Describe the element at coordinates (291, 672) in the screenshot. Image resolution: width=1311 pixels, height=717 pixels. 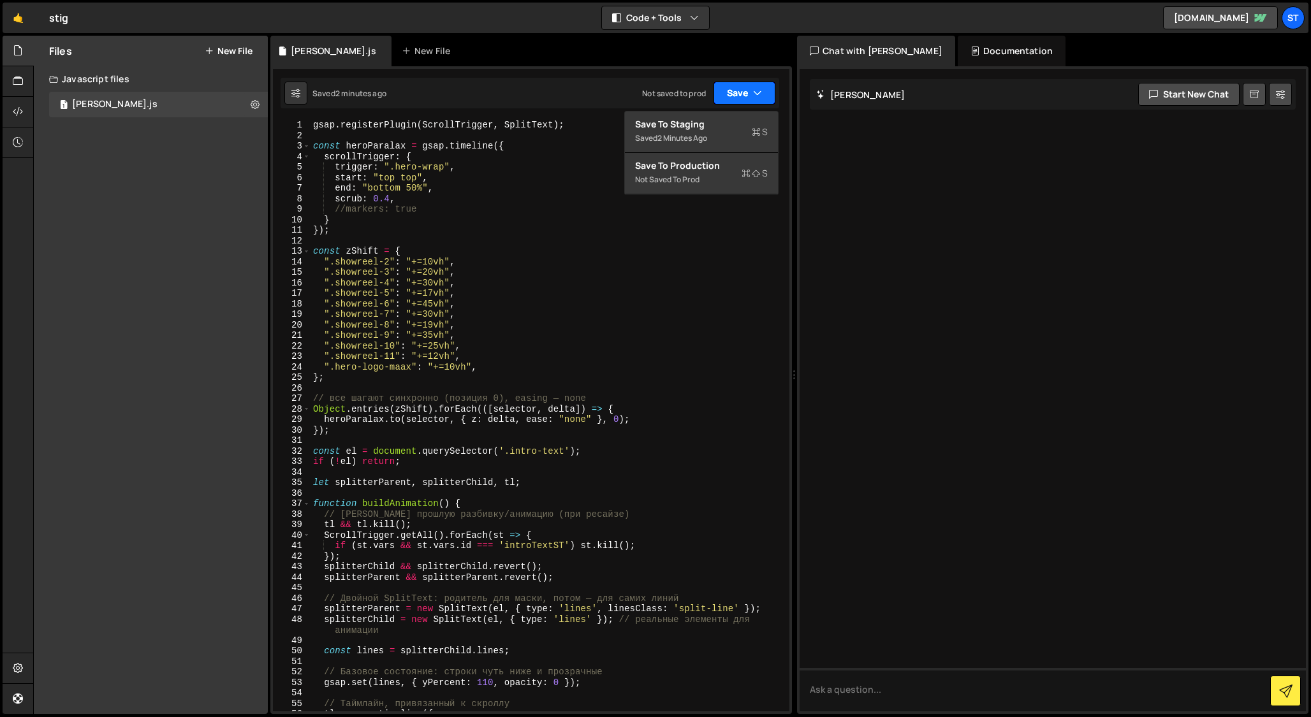
I see `div: 52` at that location.